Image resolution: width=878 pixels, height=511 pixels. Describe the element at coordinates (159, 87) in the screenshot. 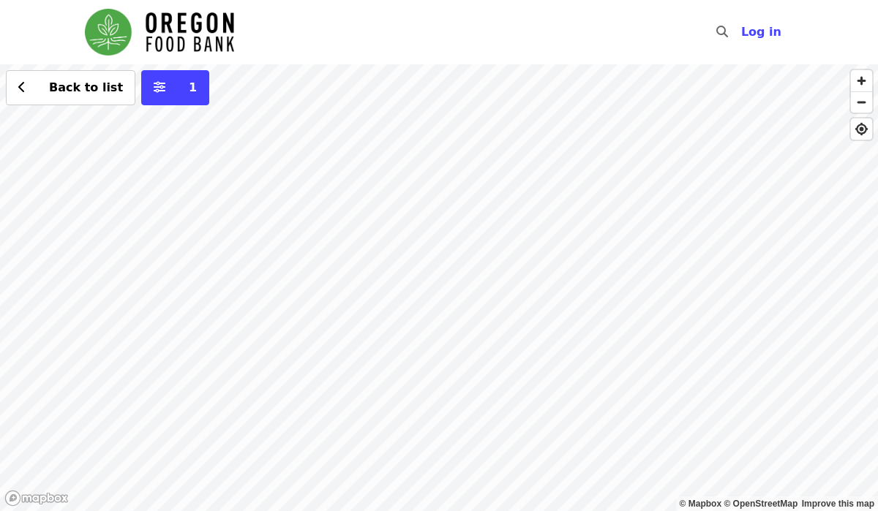

I see `i: sliders-h icon` at that location.